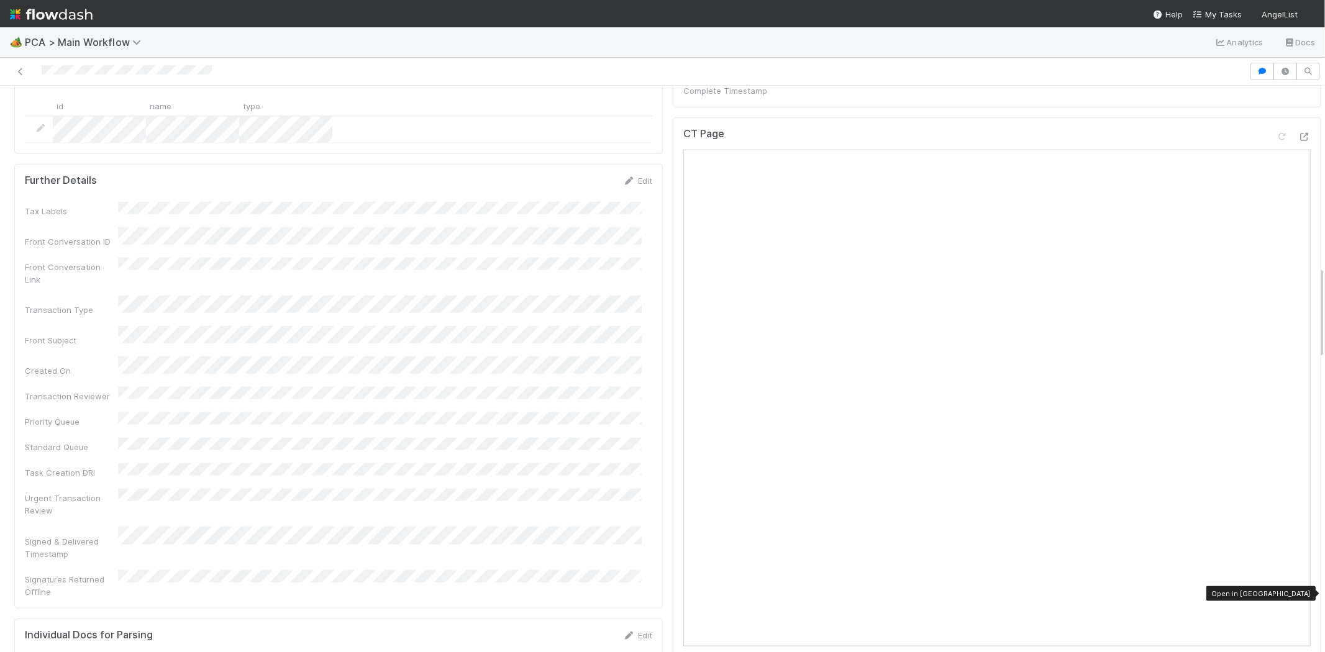 Image resolution: width=1325 pixels, height=652 pixels. I want to click on h5: Individual Docs for Parsing, so click(89, 635).